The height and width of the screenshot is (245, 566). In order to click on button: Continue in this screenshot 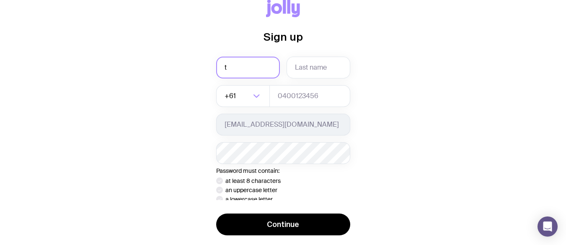, I will do `click(283, 224)`.